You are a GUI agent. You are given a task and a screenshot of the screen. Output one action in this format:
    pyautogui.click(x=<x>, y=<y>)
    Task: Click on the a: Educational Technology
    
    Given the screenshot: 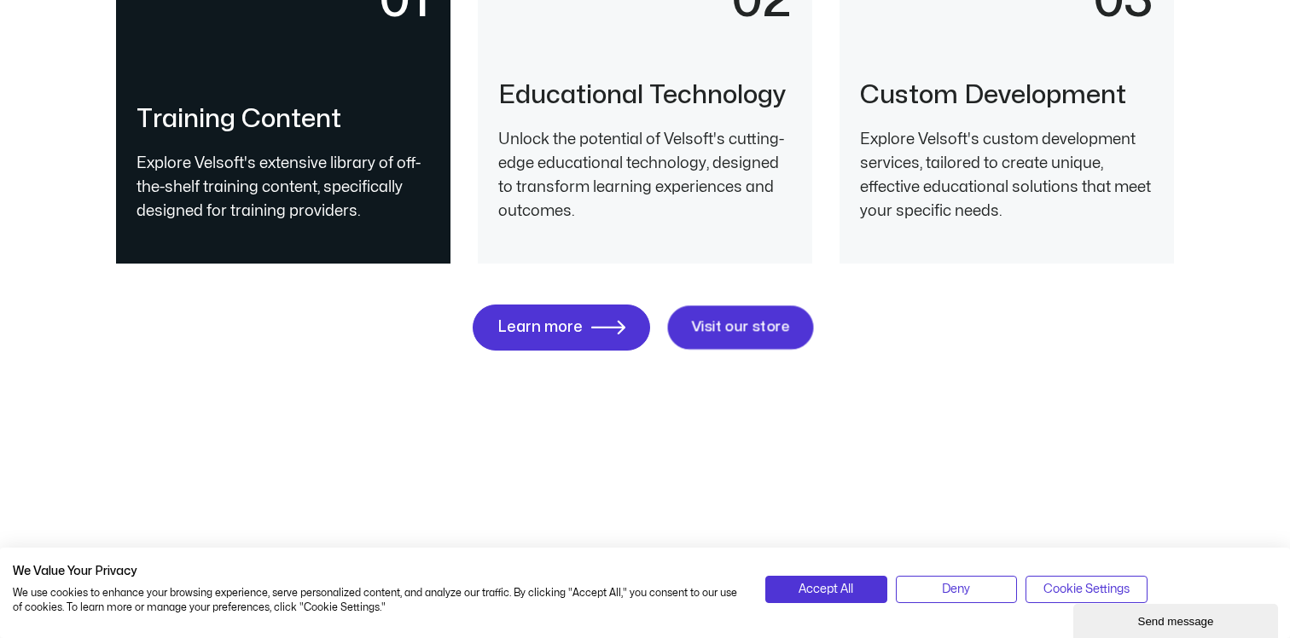 What is the action you would take?
    pyautogui.click(x=642, y=95)
    